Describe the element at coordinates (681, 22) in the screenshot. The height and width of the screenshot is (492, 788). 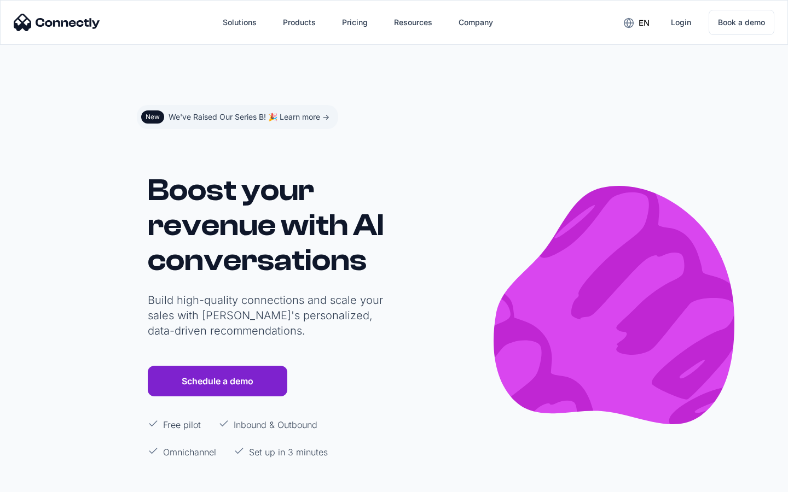
I see `div: Login` at that location.